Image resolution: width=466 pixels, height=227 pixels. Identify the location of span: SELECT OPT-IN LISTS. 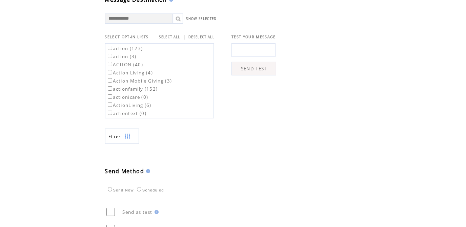
(127, 37).